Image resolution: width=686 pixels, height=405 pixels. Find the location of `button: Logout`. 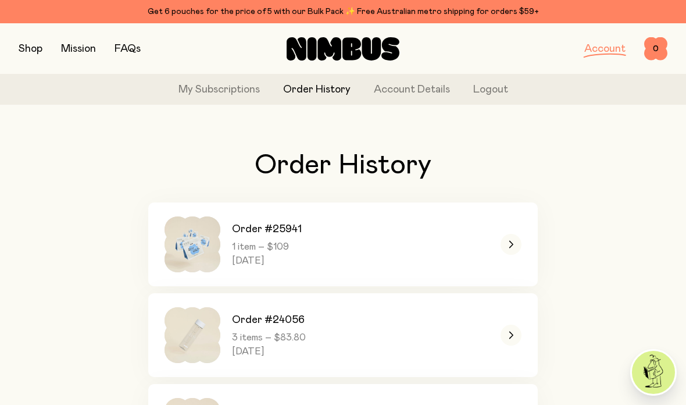

button: Logout is located at coordinates (491, 90).